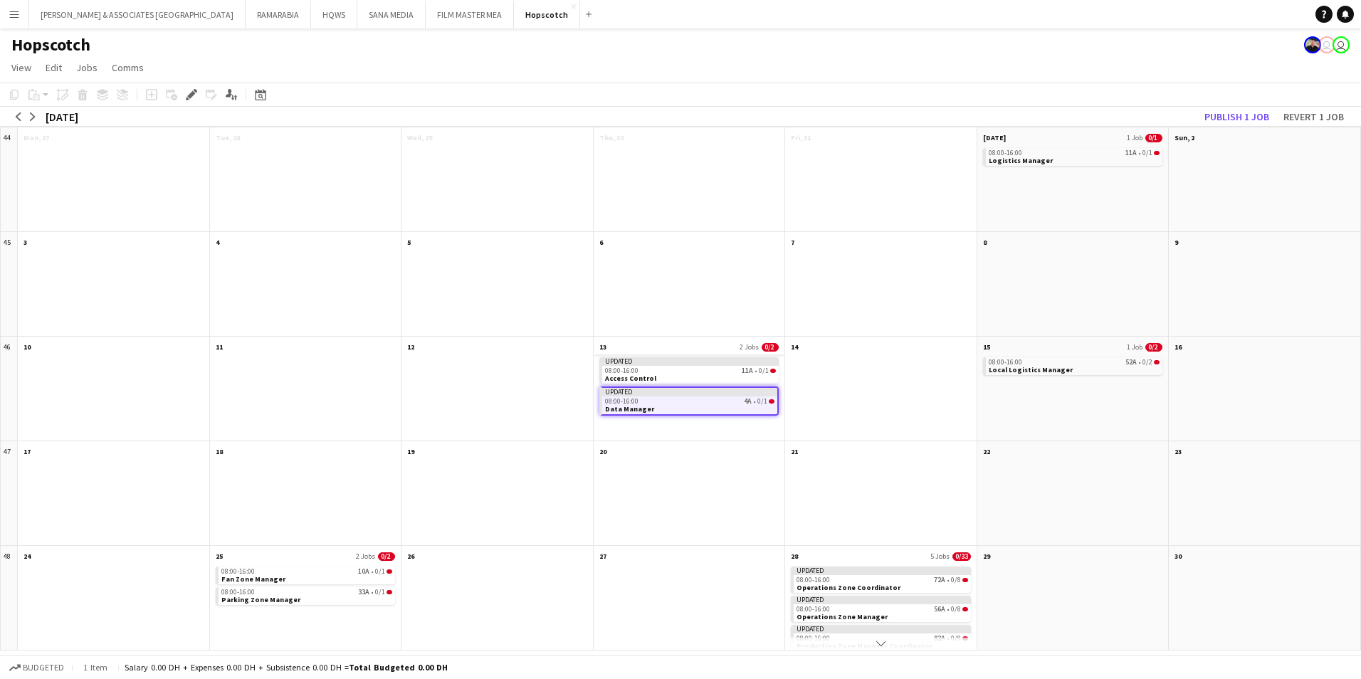 Image resolution: width=1361 pixels, height=679 pixels. Describe the element at coordinates (53, 68) in the screenshot. I see `span: Edit` at that location.